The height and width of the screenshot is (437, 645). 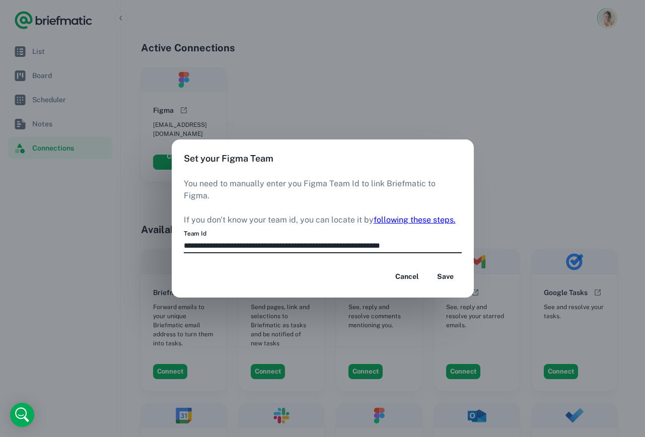 I want to click on label: Team Id, so click(x=195, y=234).